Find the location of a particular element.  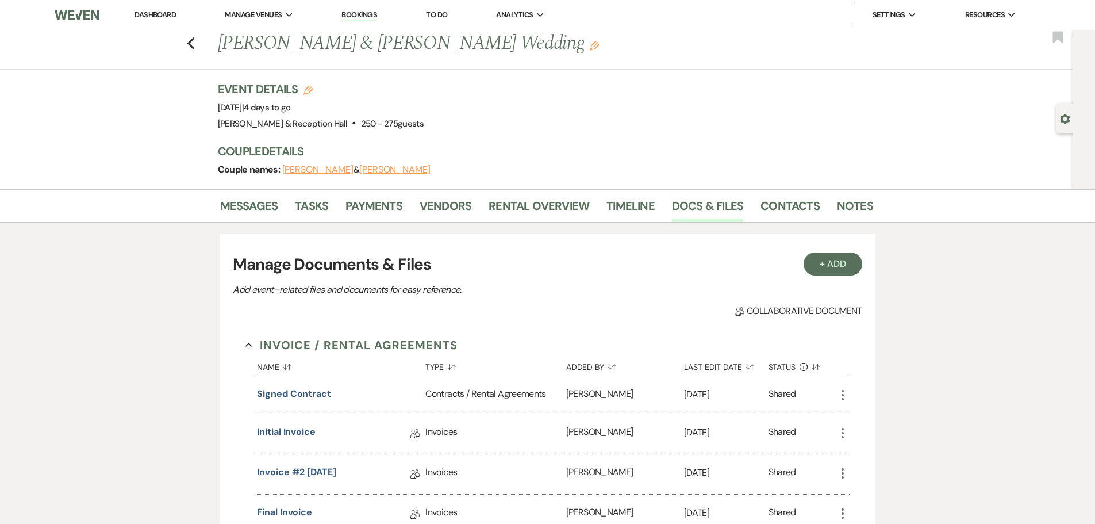

h3: Manage Documents & Files is located at coordinates (547, 264).